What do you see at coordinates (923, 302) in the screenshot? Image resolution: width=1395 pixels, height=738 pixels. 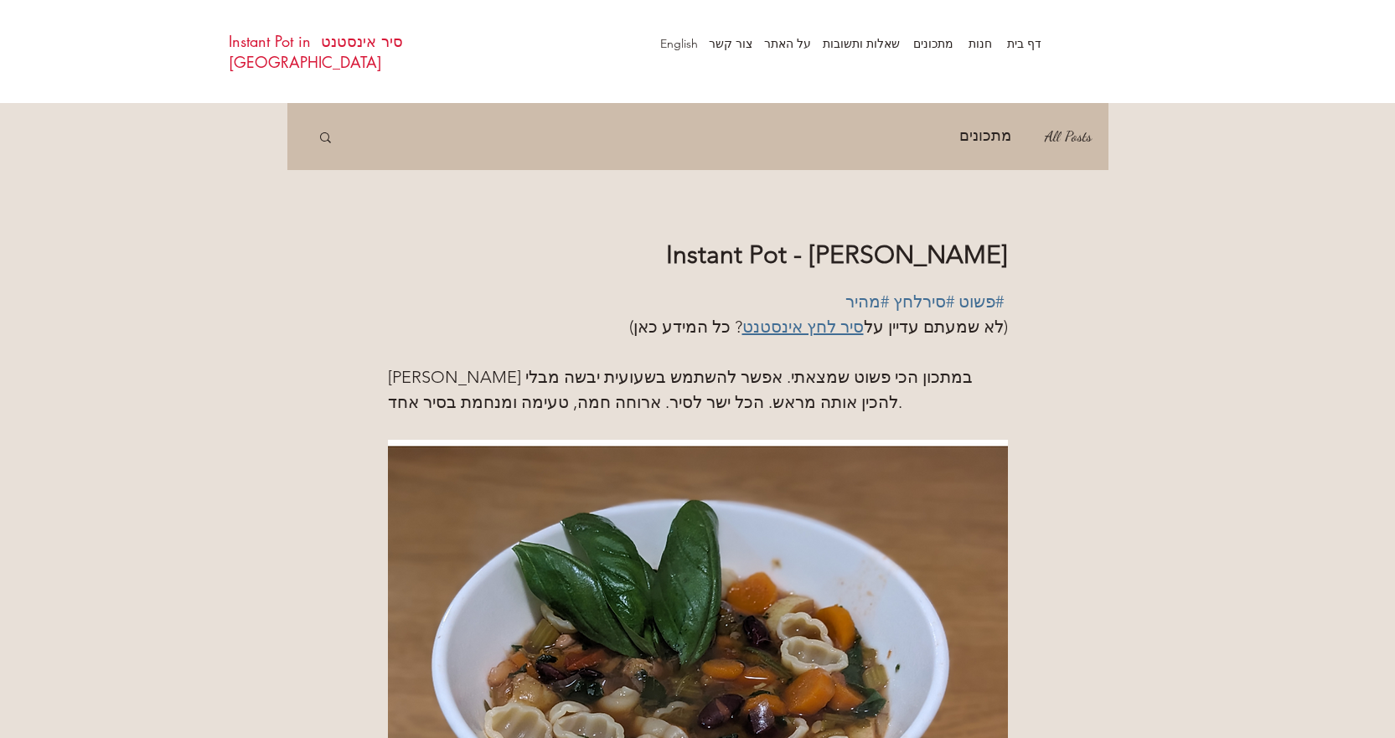 I see `a: #סירלחץ` at bounding box center [923, 302].